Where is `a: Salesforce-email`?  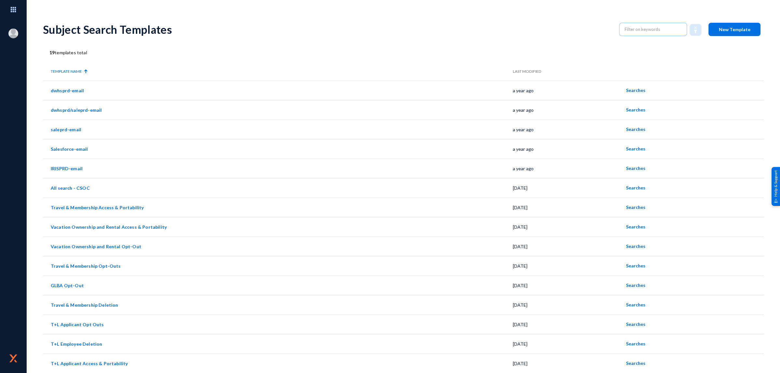 a: Salesforce-email is located at coordinates (69, 149).